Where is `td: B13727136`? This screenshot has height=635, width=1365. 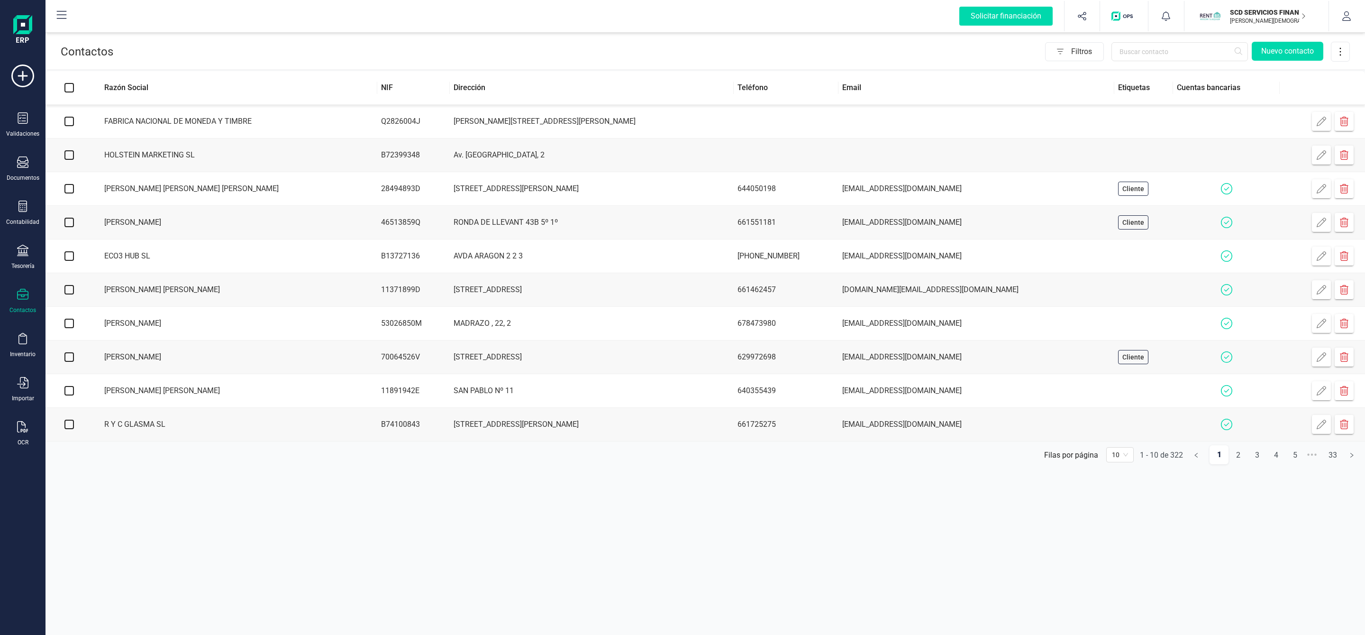 td: B13727136 is located at coordinates (413, 256).